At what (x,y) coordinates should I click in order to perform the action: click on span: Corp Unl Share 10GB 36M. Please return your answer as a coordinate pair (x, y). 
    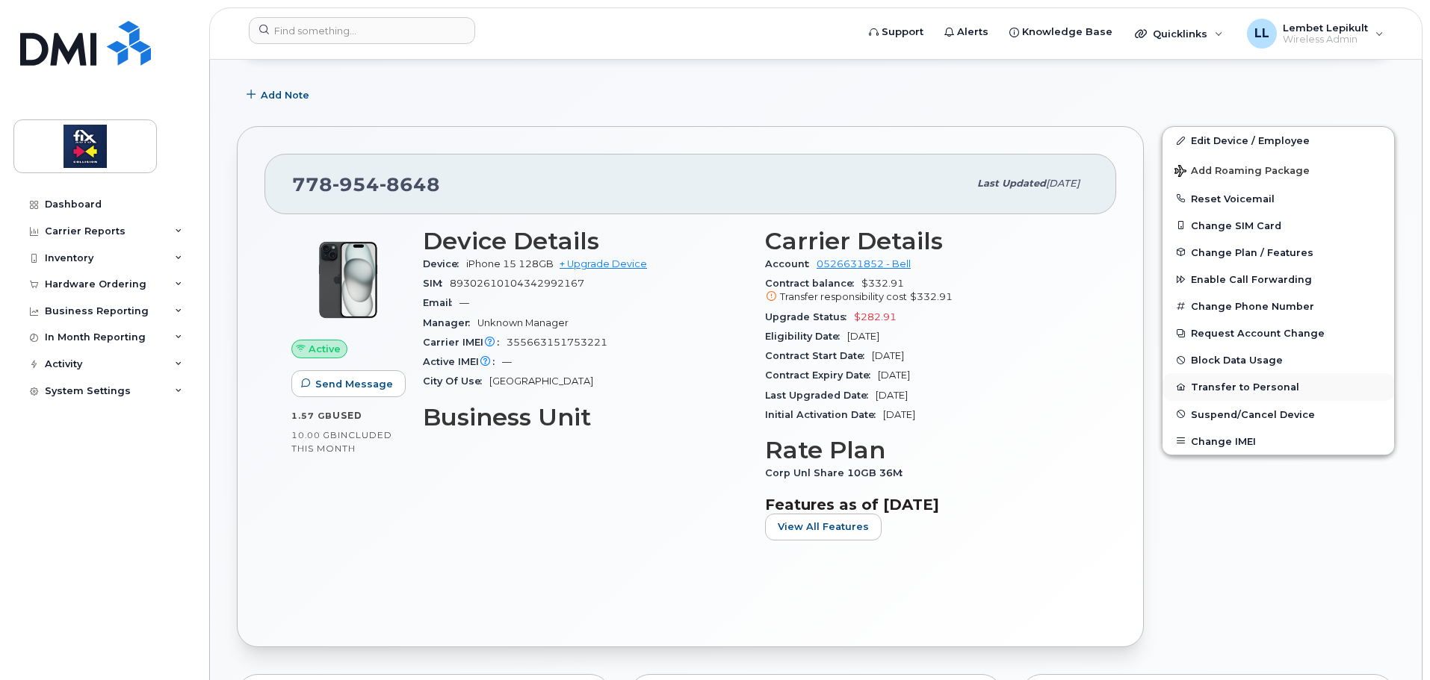
    Looking at the image, I should click on (837, 473).